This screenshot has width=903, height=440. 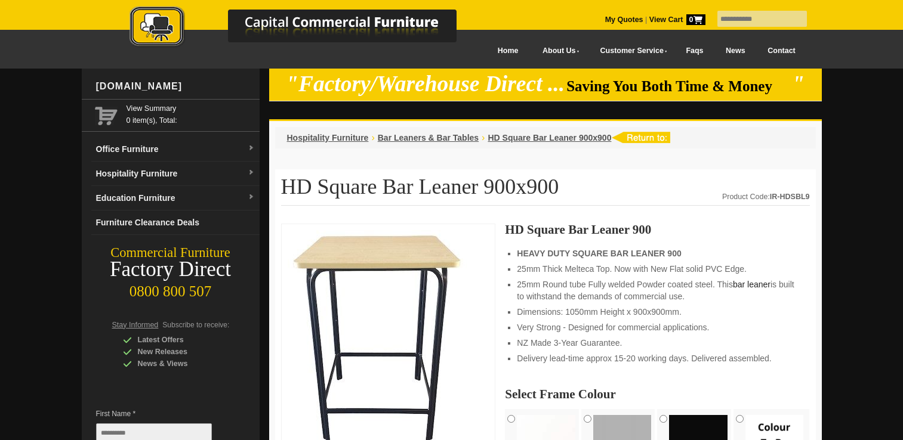 I want to click on a: Education Furnituredropdown, so click(x=175, y=198).